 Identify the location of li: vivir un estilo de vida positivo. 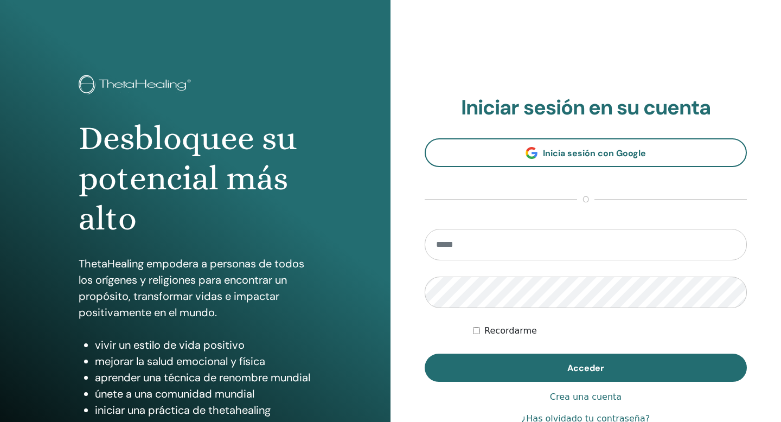
(204, 345).